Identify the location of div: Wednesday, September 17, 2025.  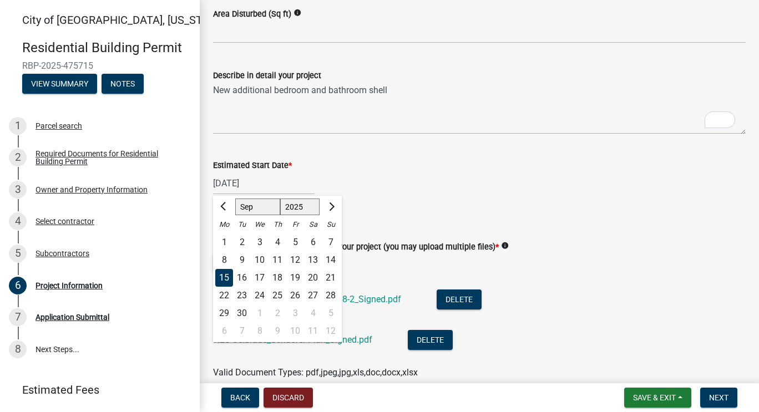
(259, 278).